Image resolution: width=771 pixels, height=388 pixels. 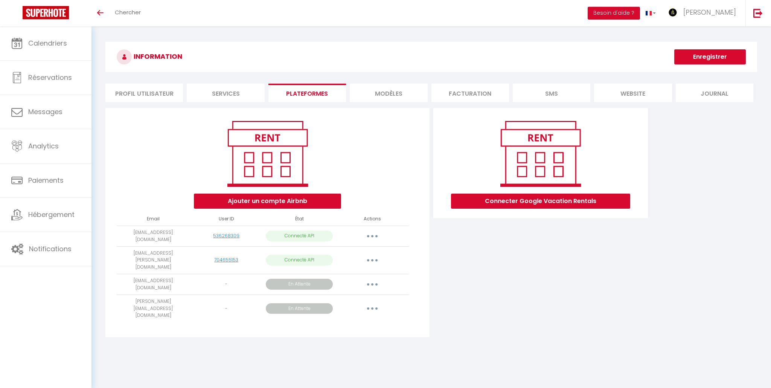 What do you see at coordinates (226, 93) in the screenshot?
I see `li: Services` at bounding box center [226, 93].